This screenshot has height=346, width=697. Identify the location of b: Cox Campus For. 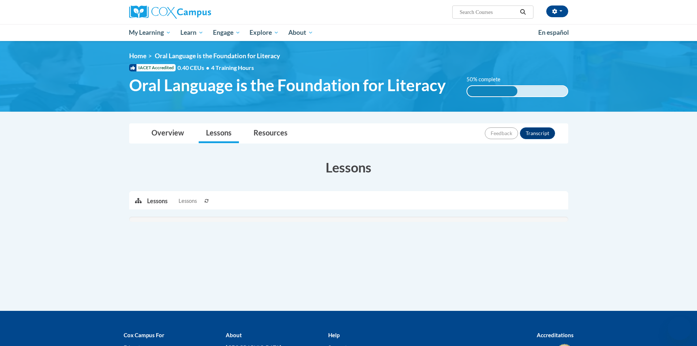
(144, 335).